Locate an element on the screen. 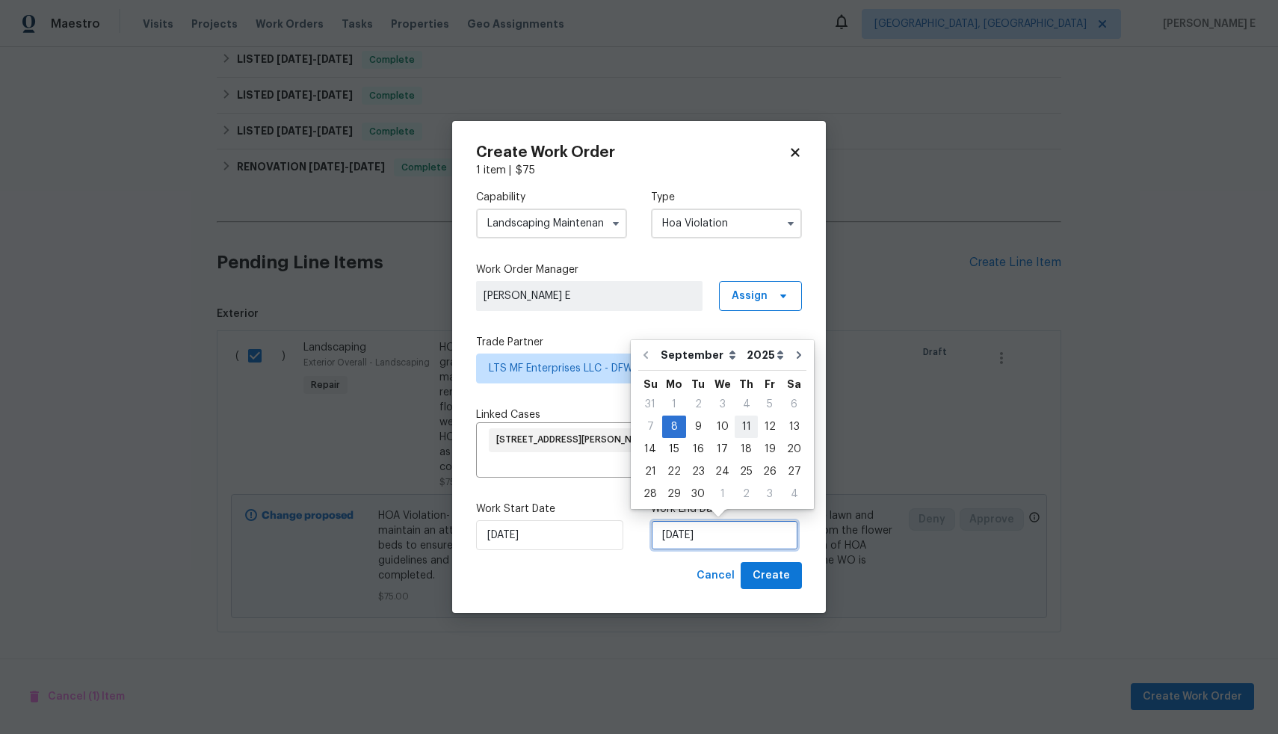 Image resolution: width=1278 pixels, height=734 pixels. abbr: Sunday is located at coordinates (650, 384).